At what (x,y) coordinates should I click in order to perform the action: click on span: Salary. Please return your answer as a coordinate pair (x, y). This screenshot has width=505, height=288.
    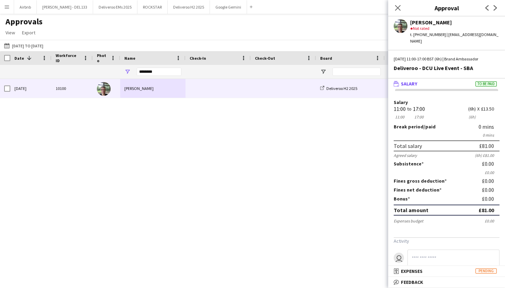
    Looking at the image, I should click on (409, 84).